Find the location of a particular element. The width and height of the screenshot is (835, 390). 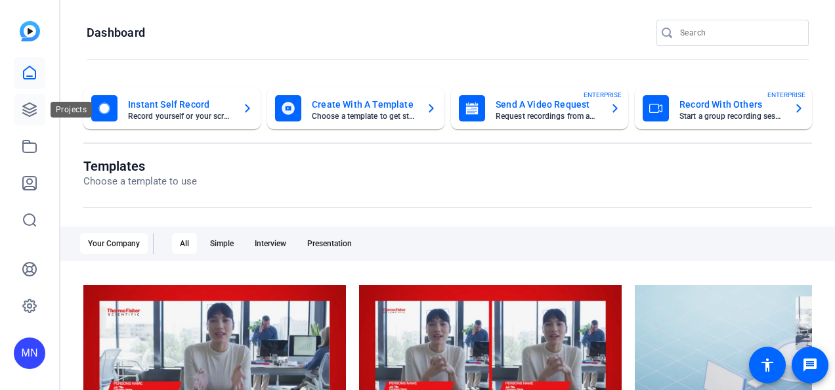

h1: Dashboard is located at coordinates (116, 33).